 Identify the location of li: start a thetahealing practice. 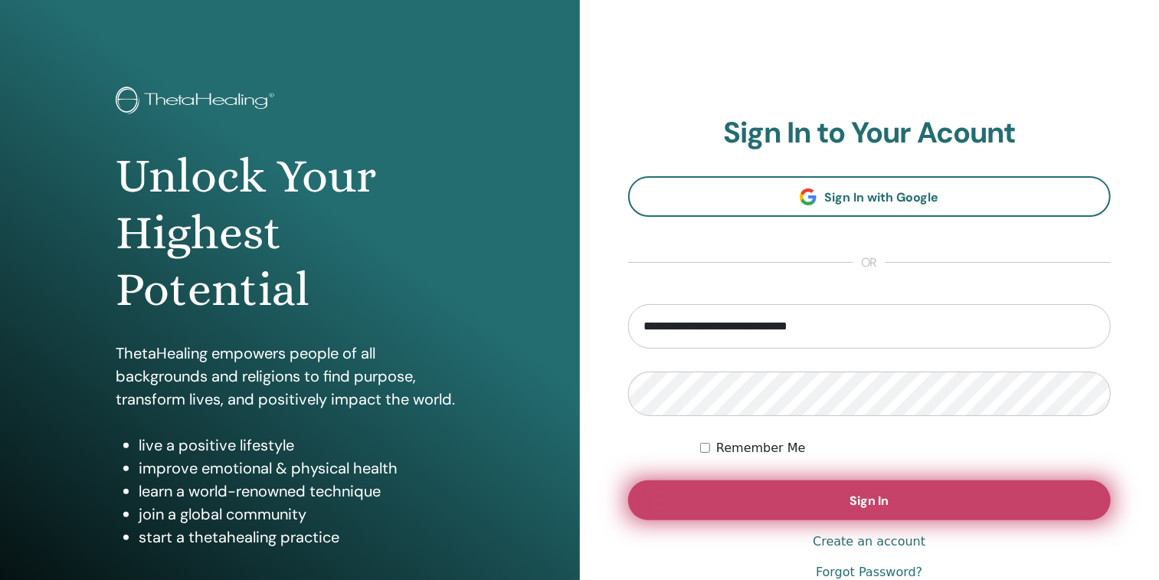
(301, 537).